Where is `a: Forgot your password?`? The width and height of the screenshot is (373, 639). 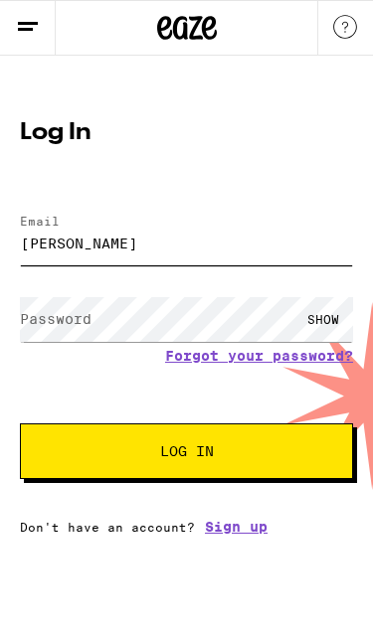
a: Forgot your password? is located at coordinates (258, 356).